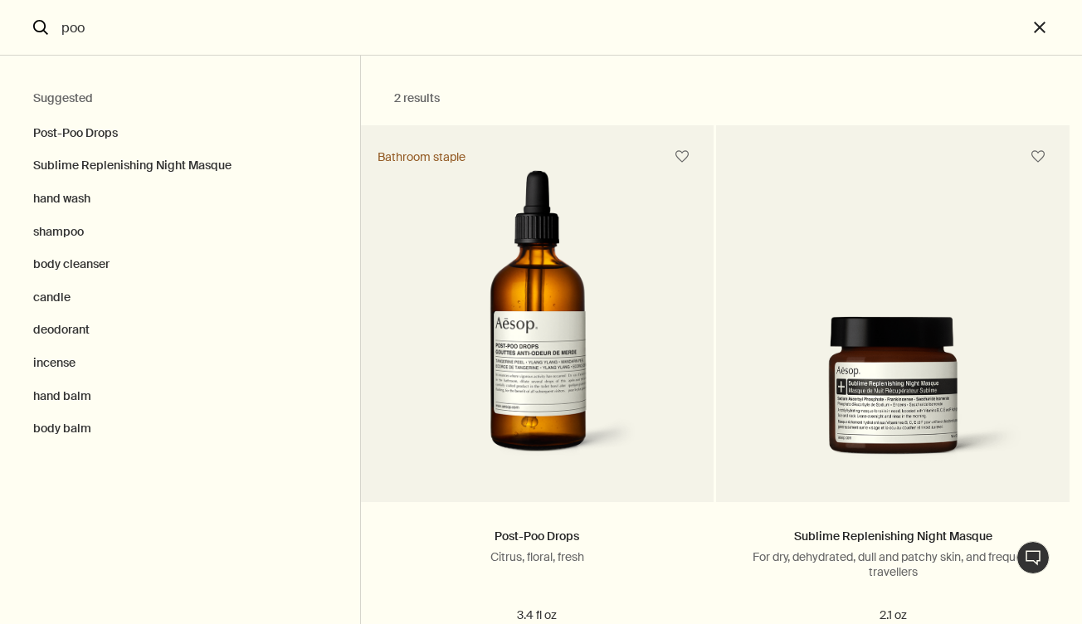  I want to click on p: For dry, dehydrated, dull and patchy skin, and frequent travellers, so click(893, 564).